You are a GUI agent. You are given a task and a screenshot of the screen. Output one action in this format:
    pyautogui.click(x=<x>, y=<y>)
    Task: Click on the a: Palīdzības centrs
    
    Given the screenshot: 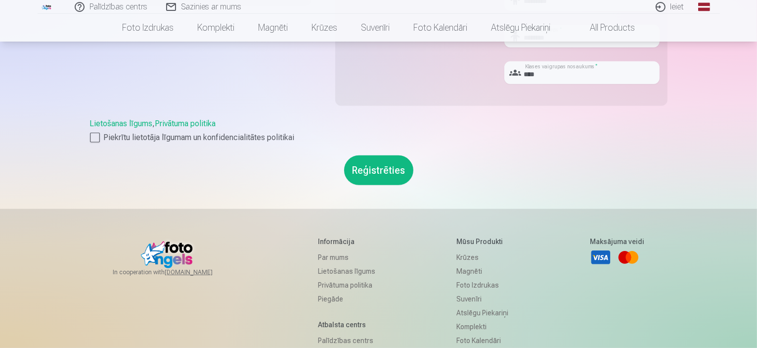 What is the action you would take?
    pyautogui.click(x=347, y=340)
    